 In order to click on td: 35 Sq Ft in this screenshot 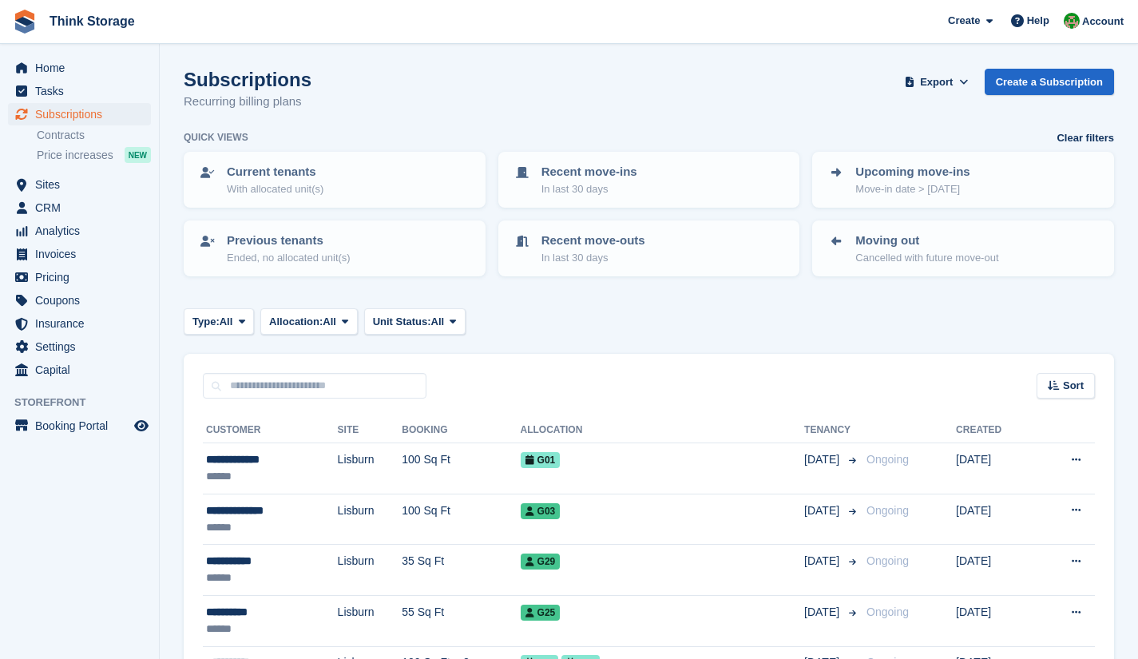, I will do `click(461, 570)`.